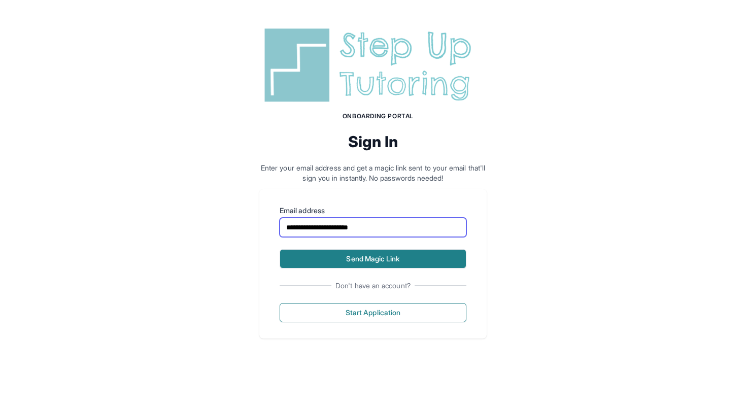  What do you see at coordinates (373, 142) in the screenshot?
I see `h2: Sign In` at bounding box center [373, 142].